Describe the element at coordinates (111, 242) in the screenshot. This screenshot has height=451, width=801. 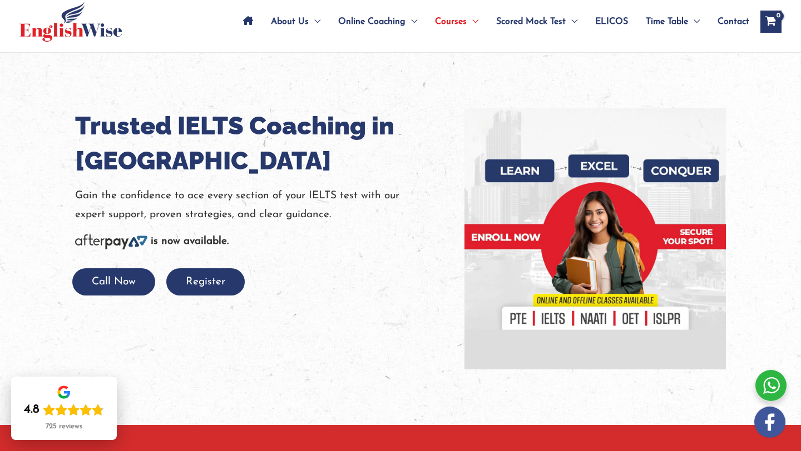
I see `img: Afterpay-Logo` at that location.